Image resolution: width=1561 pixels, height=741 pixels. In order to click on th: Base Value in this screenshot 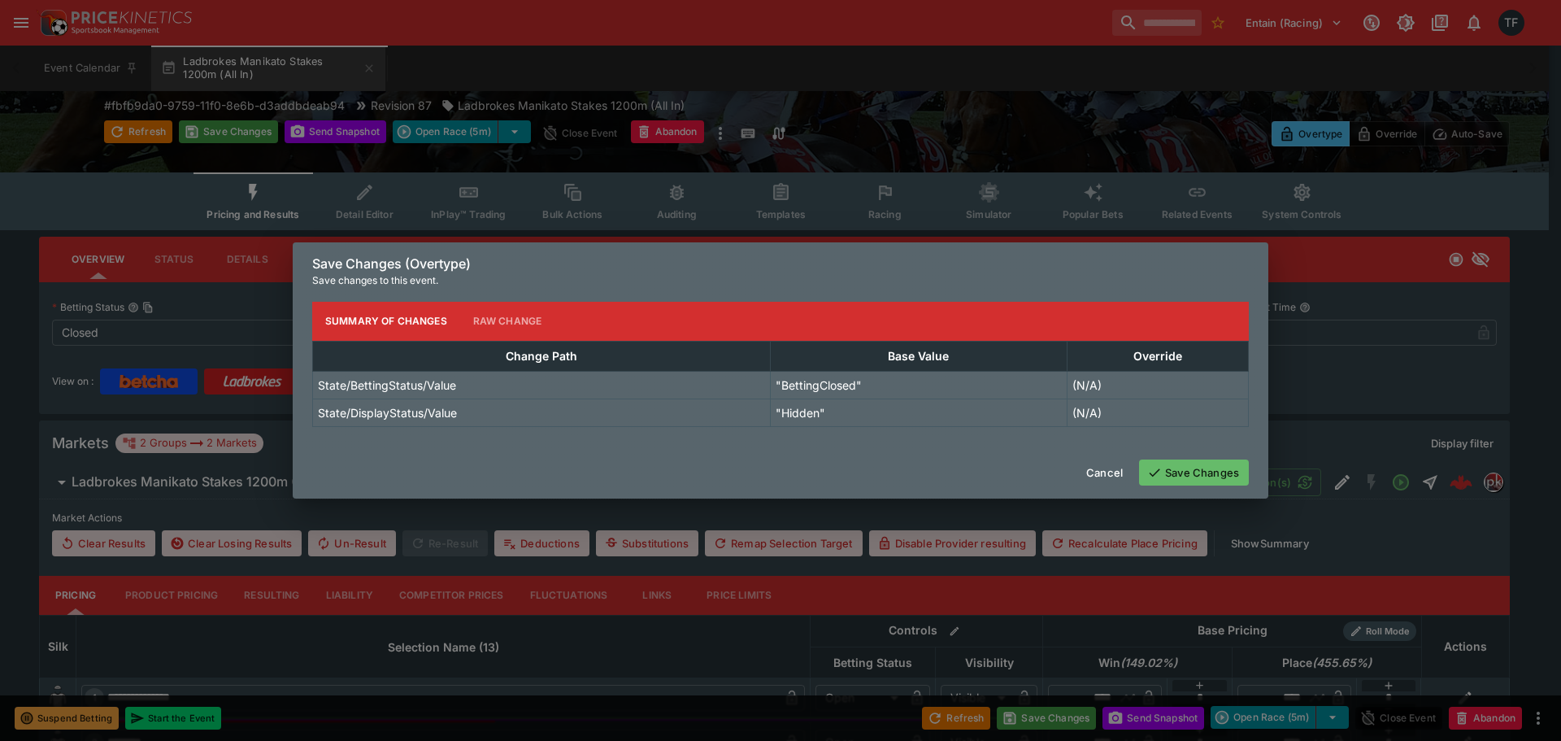, I will do `click(919, 355)`.